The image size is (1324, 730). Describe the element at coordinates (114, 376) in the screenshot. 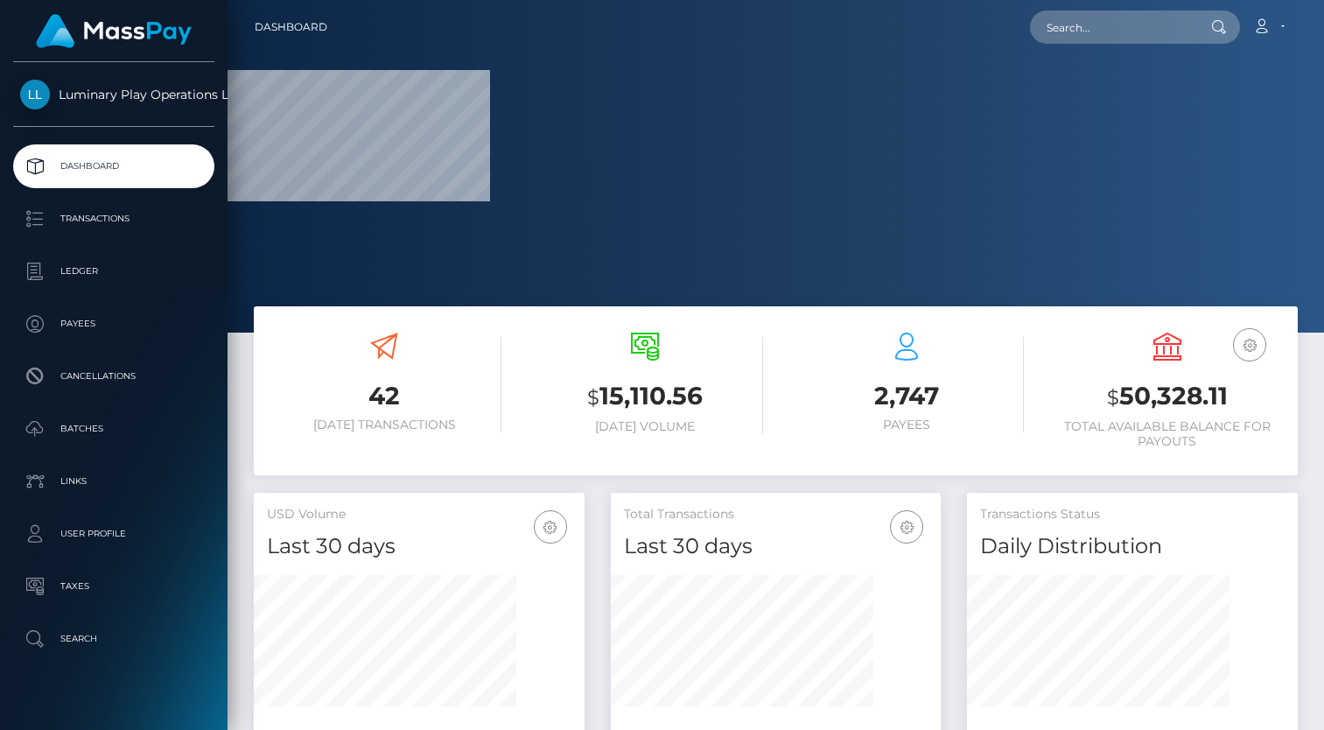

I see `a: Cancellations` at that location.